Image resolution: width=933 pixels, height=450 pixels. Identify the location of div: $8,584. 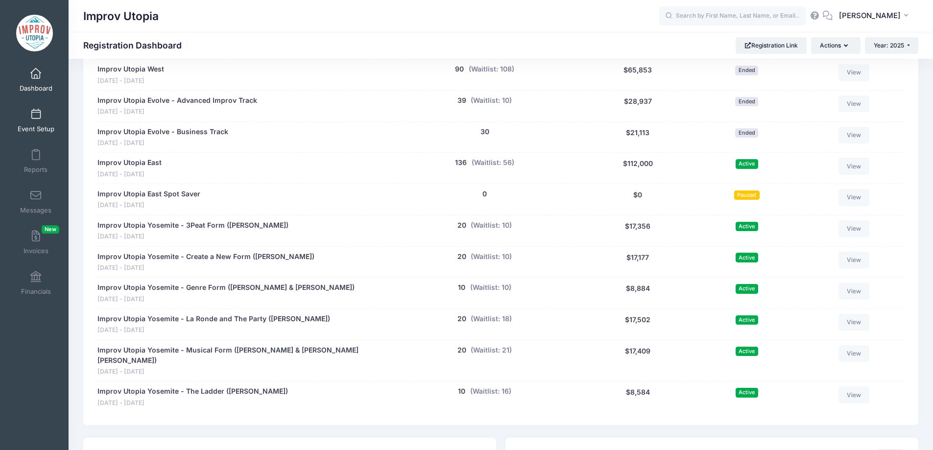
(637, 397).